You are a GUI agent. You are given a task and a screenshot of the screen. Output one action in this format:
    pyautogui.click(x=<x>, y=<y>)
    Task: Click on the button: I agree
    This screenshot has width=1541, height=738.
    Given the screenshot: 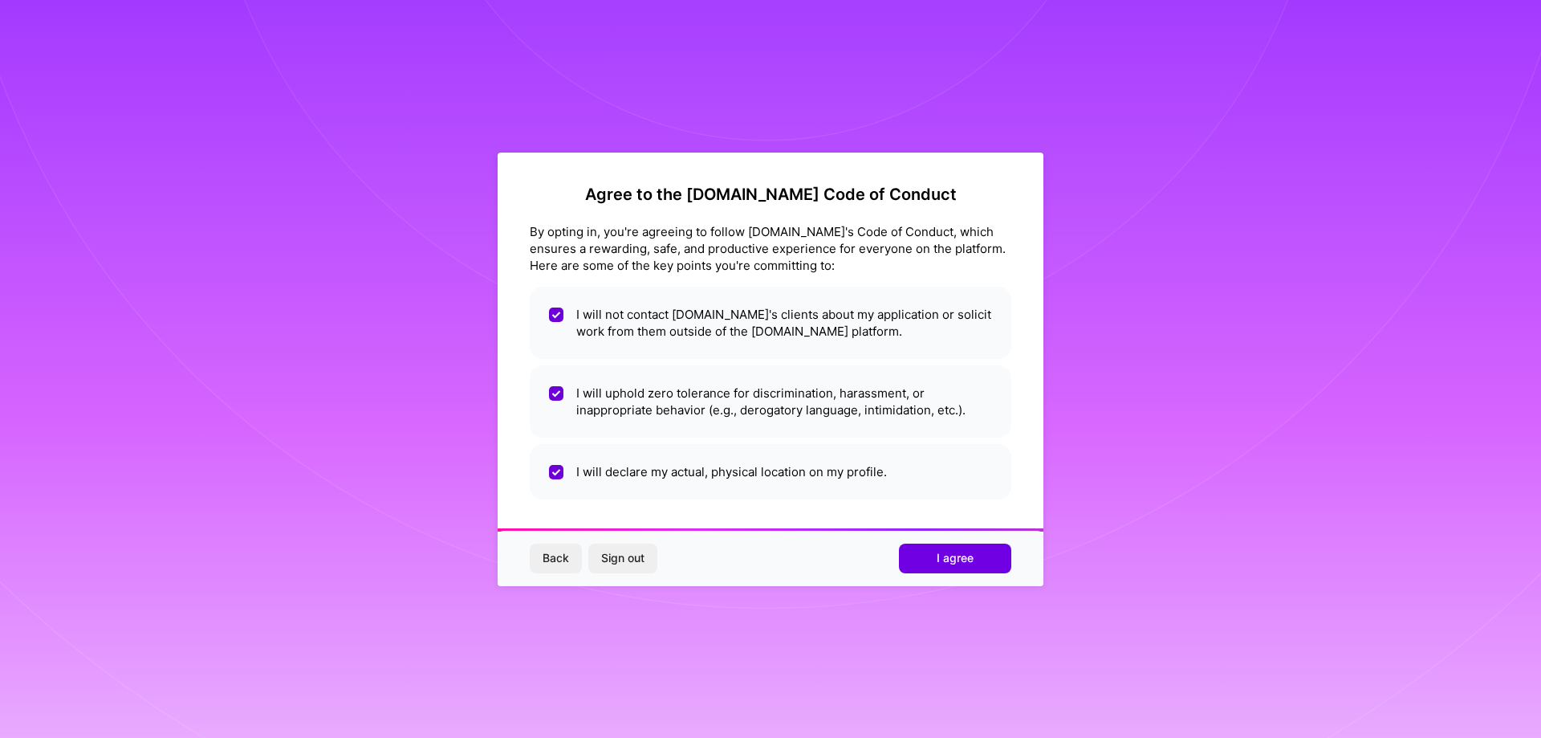 What is the action you would take?
    pyautogui.click(x=955, y=558)
    